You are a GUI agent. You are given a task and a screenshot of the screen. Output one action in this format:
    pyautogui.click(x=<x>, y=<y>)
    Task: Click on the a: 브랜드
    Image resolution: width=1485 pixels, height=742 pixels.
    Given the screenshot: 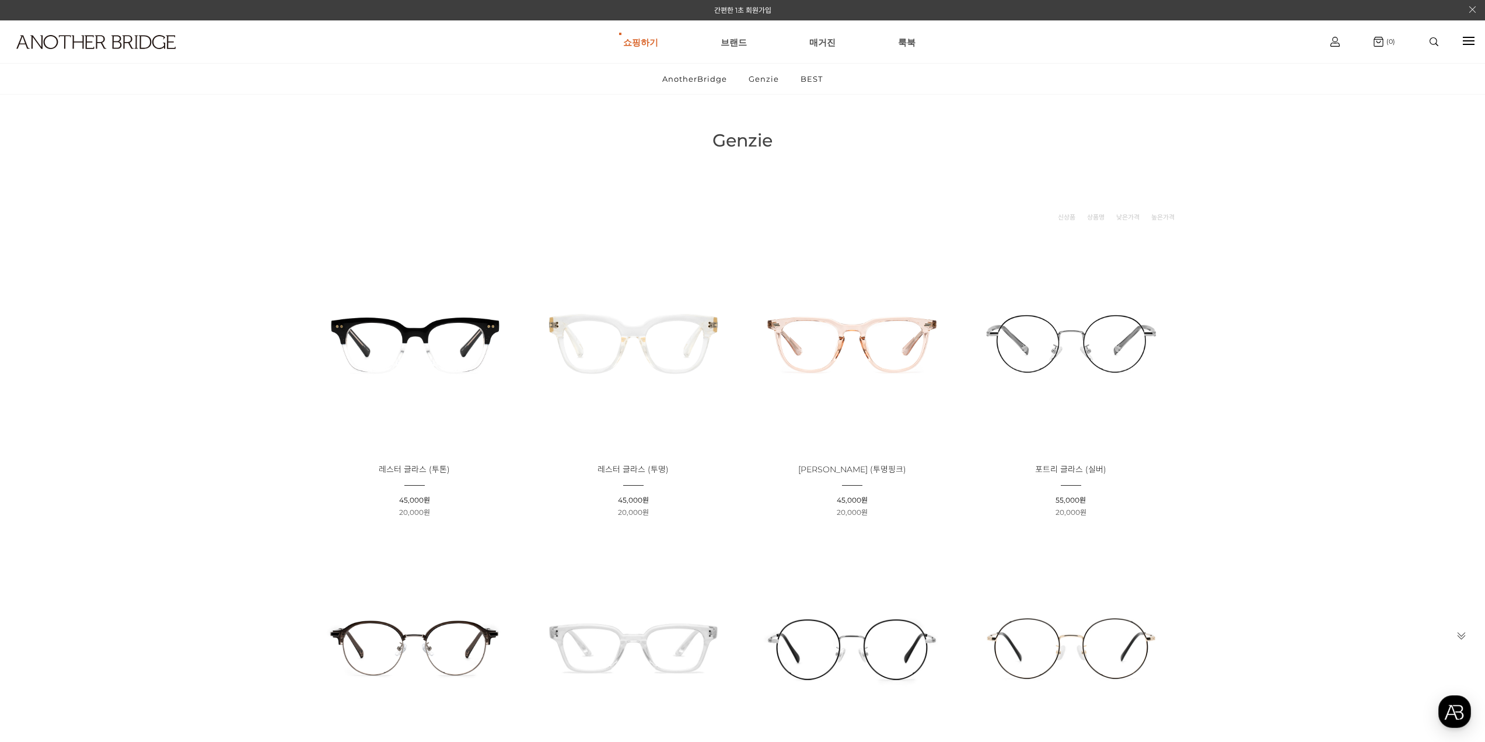 What is the action you would take?
    pyautogui.click(x=733, y=42)
    